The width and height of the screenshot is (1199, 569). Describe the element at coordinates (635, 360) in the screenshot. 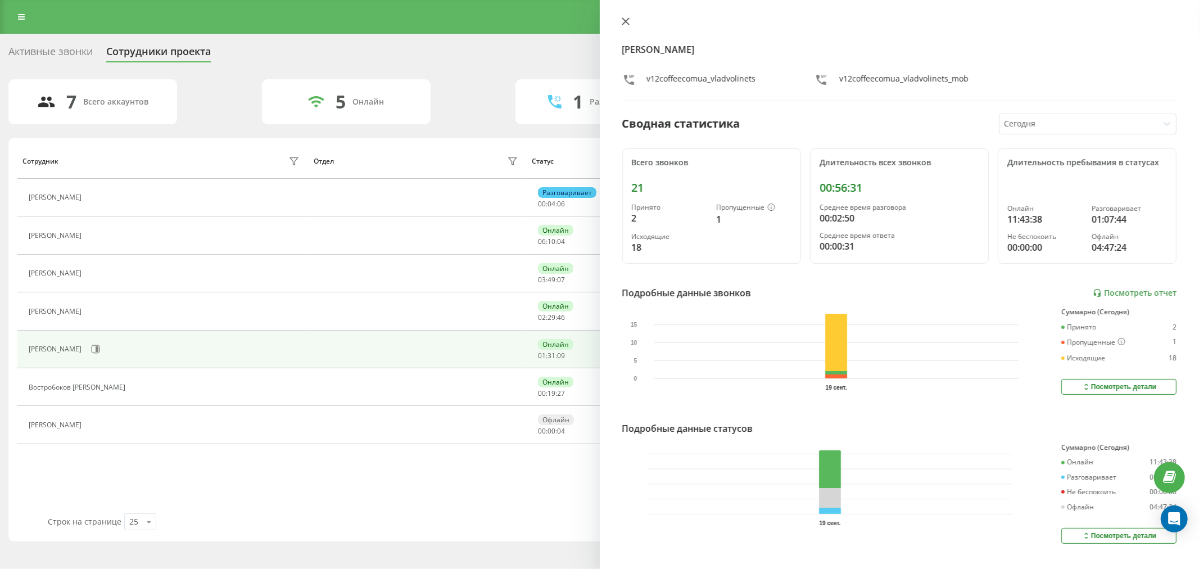

I see `text: 5` at that location.